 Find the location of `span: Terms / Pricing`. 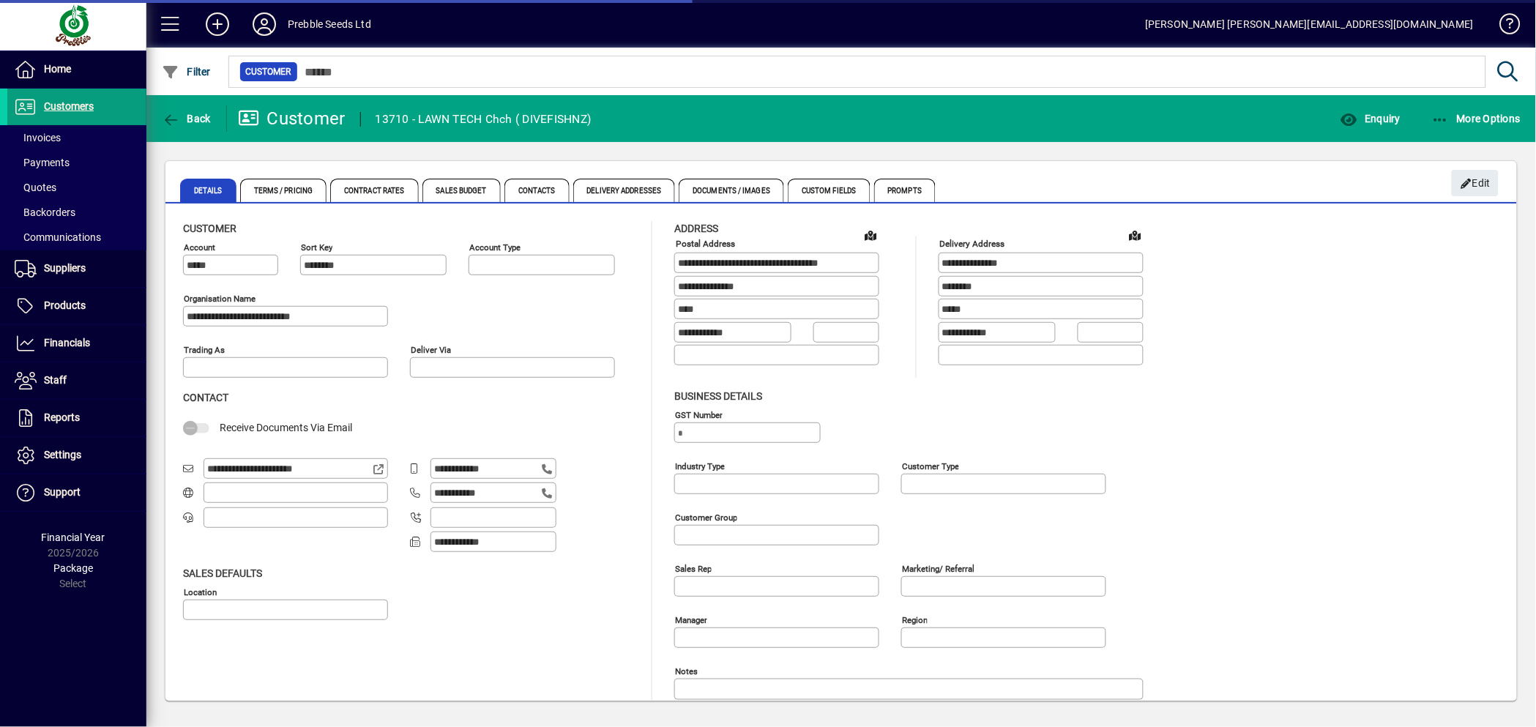

span: Terms / Pricing is located at coordinates (283, 190).